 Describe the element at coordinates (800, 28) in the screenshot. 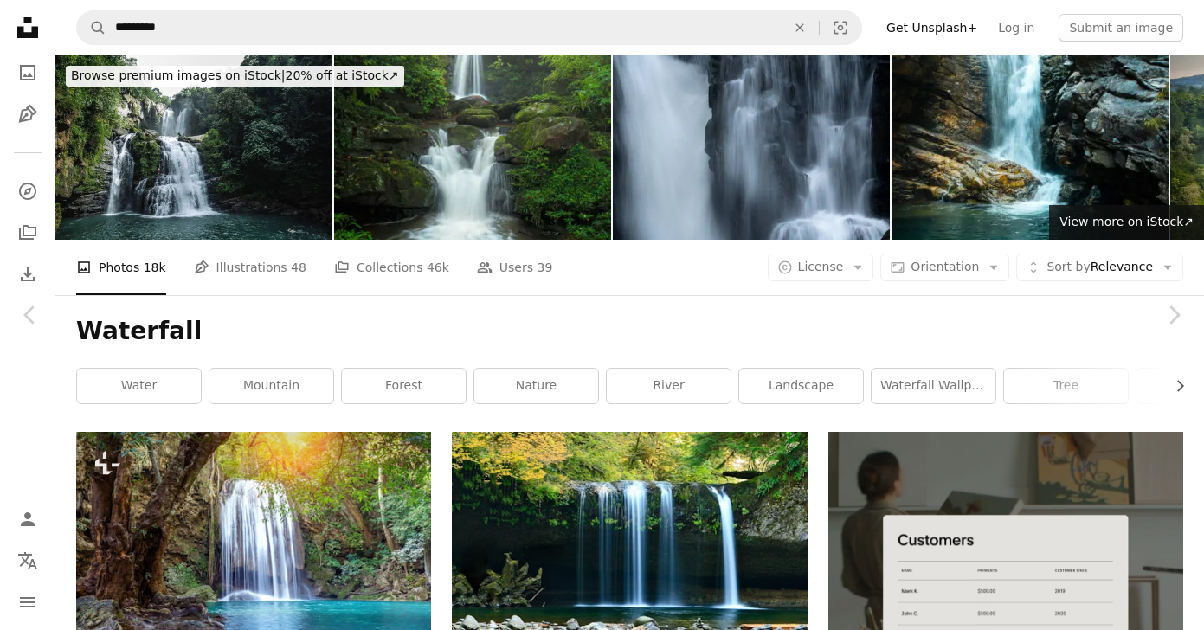

I see `button: Clear` at that location.